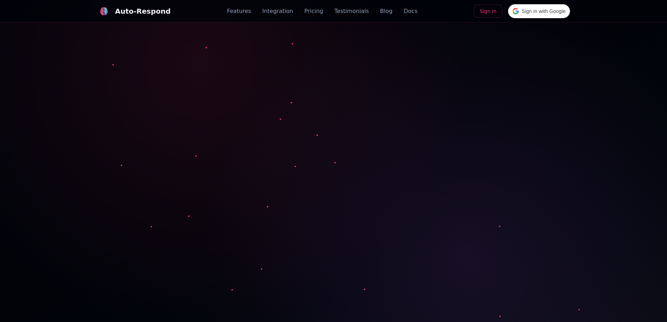 The height and width of the screenshot is (322, 667). I want to click on a: Blog, so click(386, 11).